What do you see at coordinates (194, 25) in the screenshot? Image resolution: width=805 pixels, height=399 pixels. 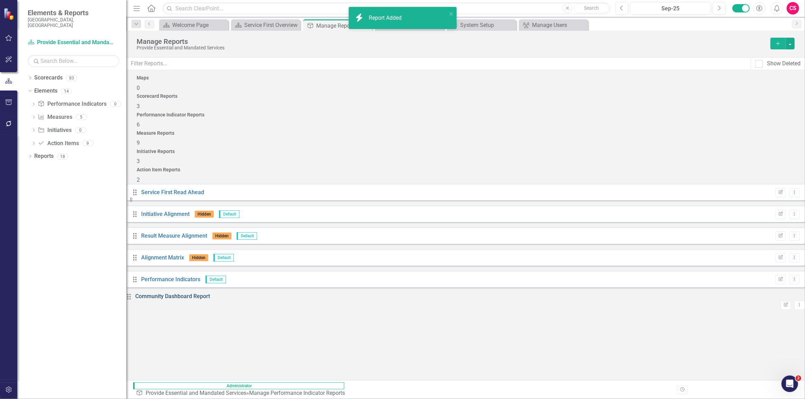 I see `a: Welcome Page` at bounding box center [194, 25].